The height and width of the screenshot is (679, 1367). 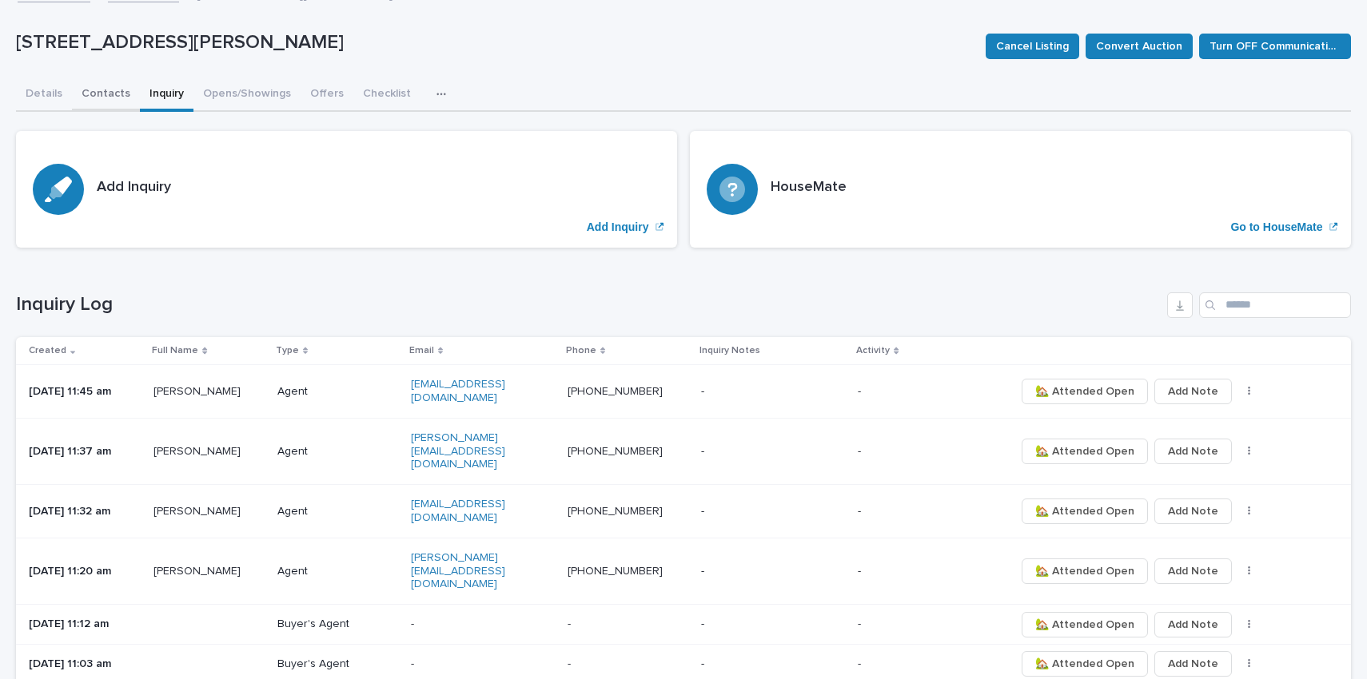 What do you see at coordinates (44, 95) in the screenshot?
I see `button: Details` at bounding box center [44, 95].